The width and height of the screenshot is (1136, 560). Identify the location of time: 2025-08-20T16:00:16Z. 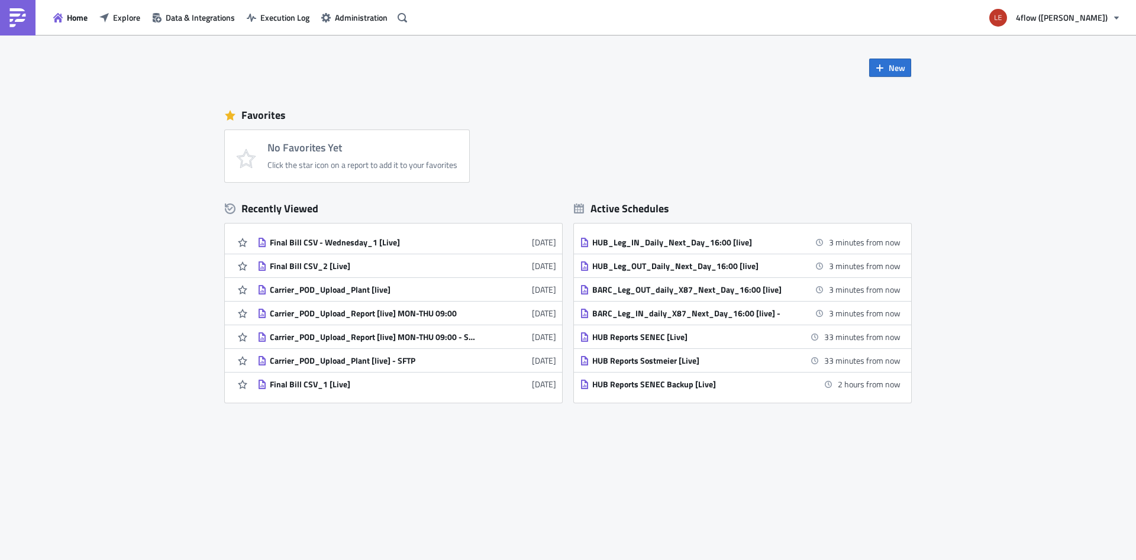
(544, 289).